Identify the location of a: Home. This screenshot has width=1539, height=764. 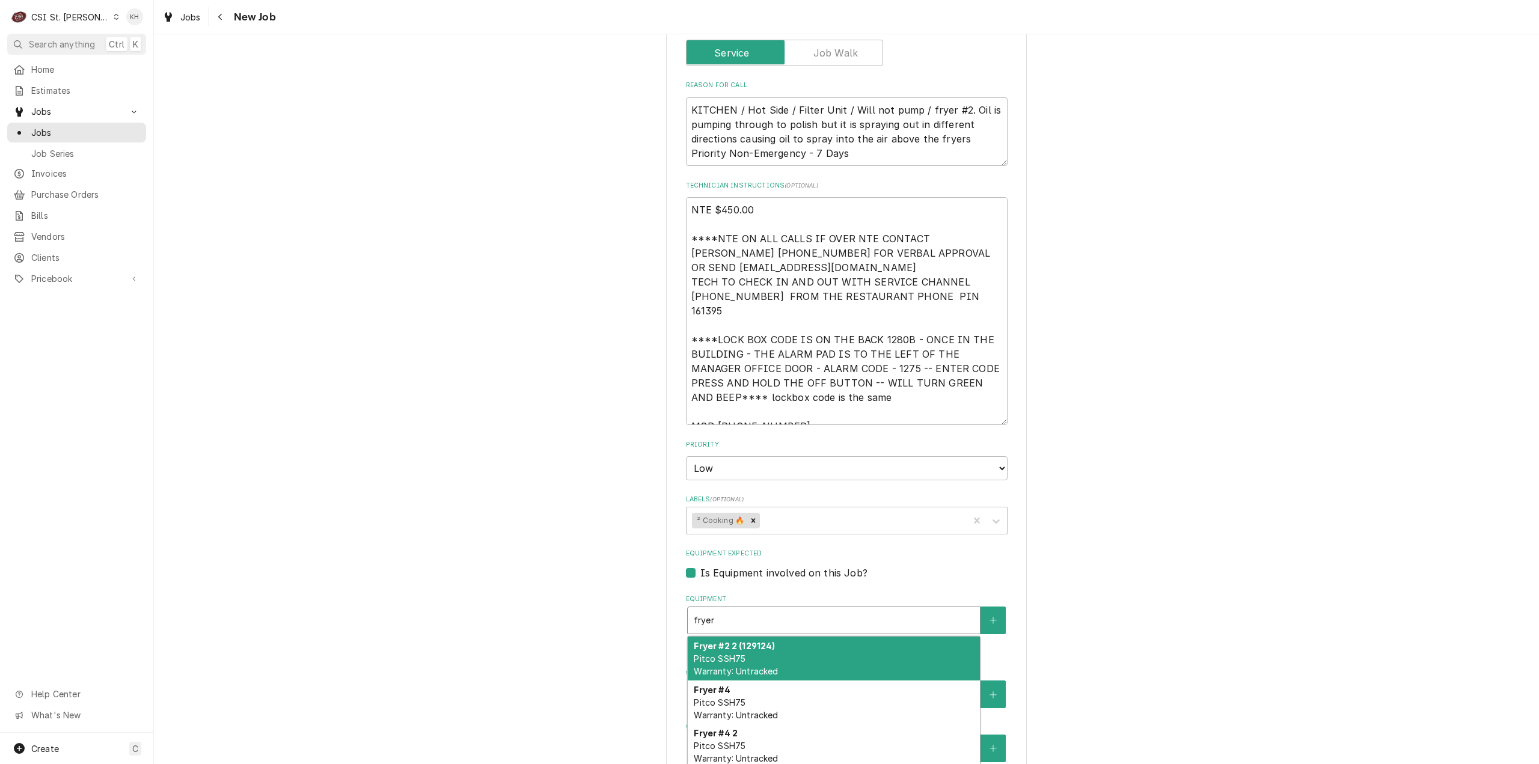
(76, 69).